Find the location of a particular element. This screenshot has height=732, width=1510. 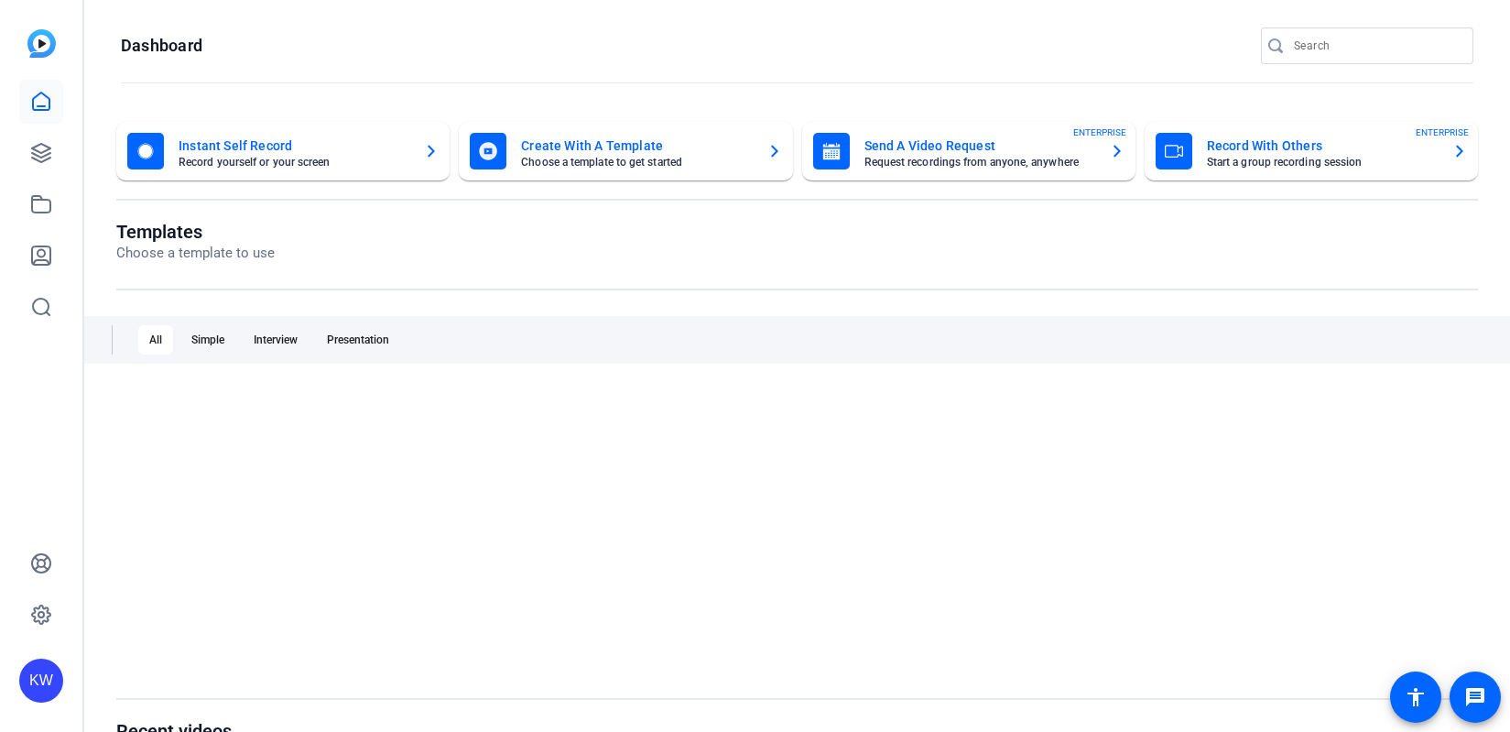

mat-icon: accessibility is located at coordinates (1416, 697).